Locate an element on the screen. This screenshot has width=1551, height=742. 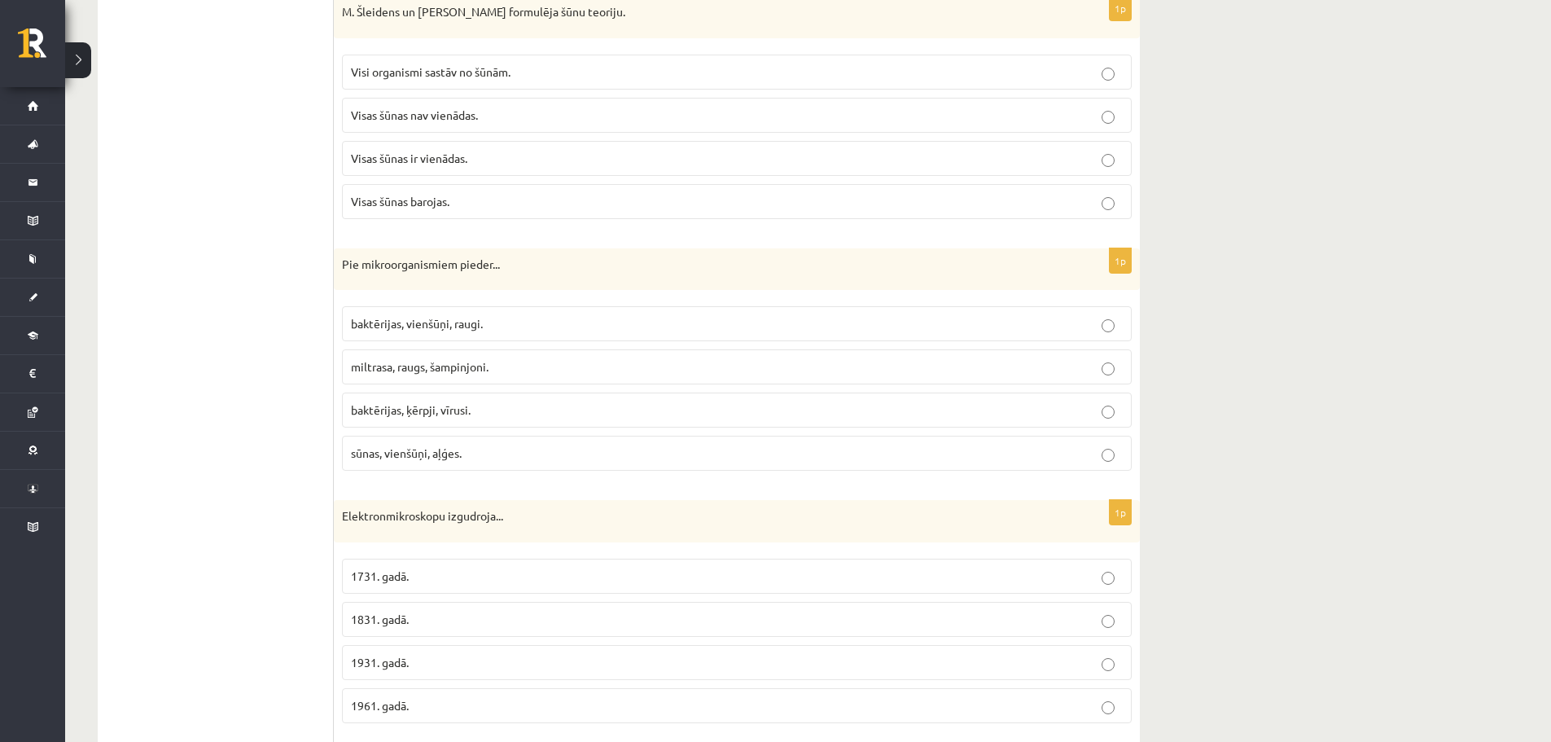
input: Visas šūnas nav vienādas. is located at coordinates (1108, 117).